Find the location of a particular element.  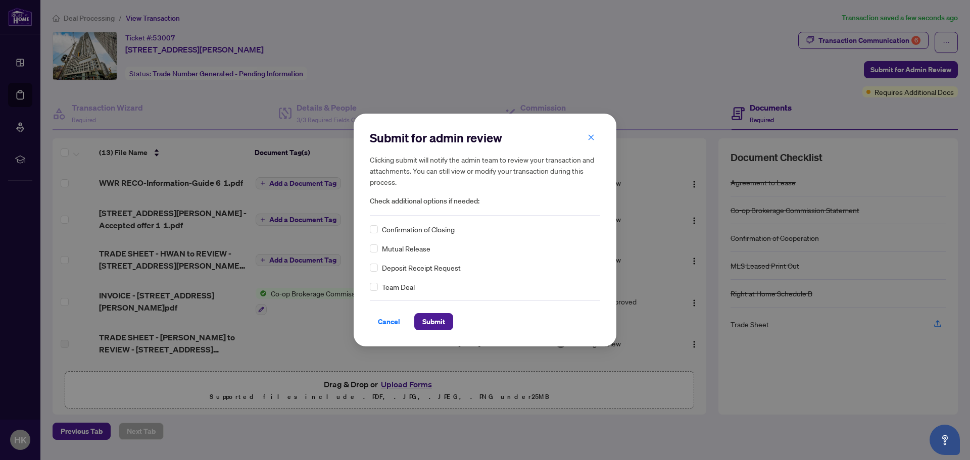

button: Submit is located at coordinates (434, 322).